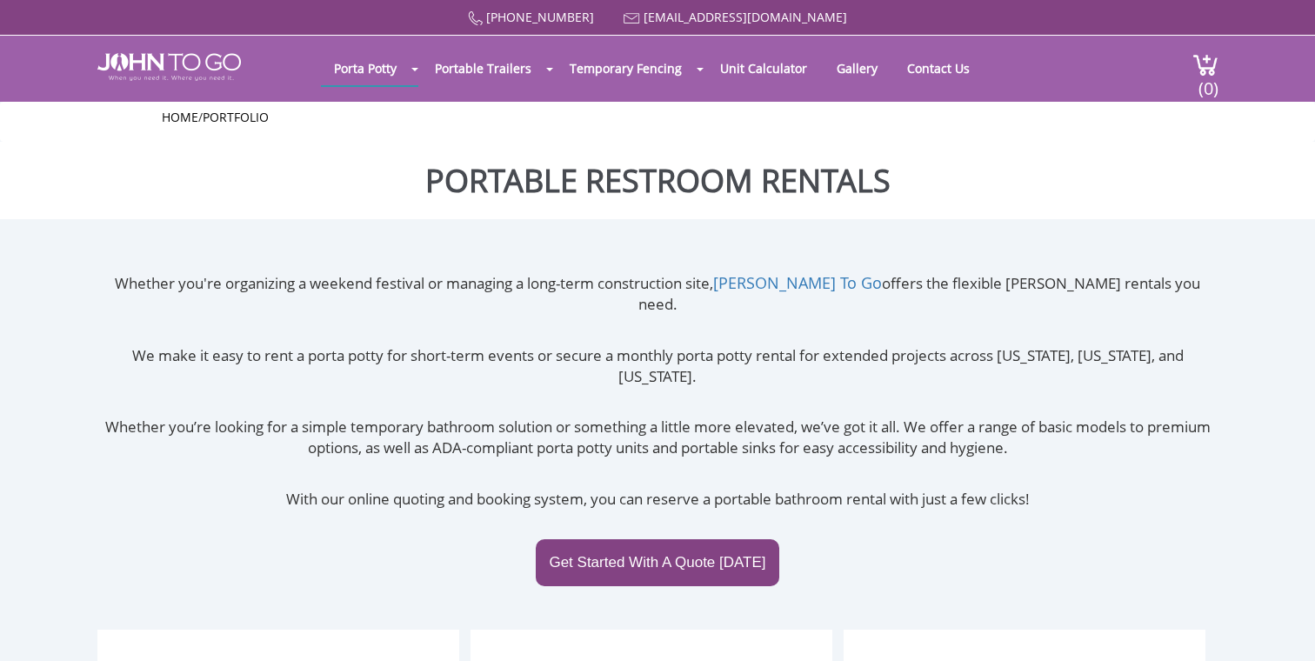 The width and height of the screenshot is (1315, 661). Describe the element at coordinates (1208, 81) in the screenshot. I see `span: (0)` at that location.